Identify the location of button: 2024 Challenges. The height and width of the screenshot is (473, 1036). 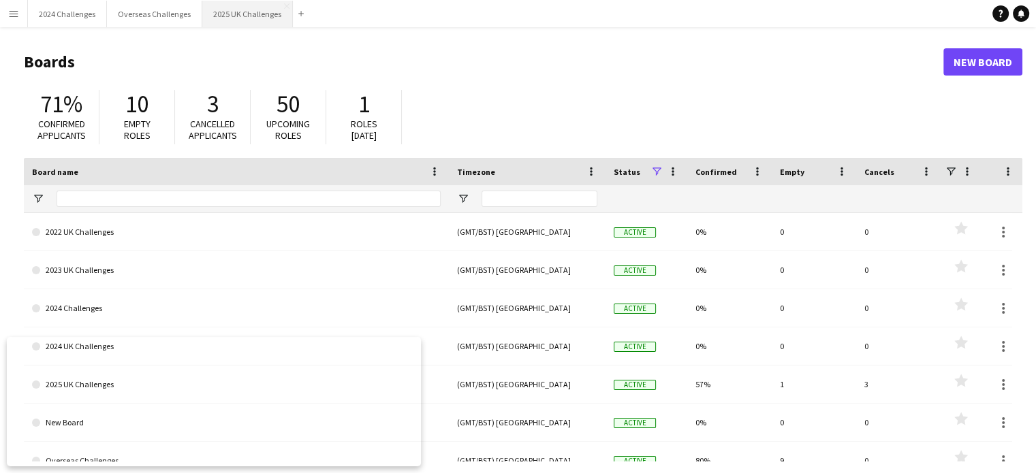
(67, 14).